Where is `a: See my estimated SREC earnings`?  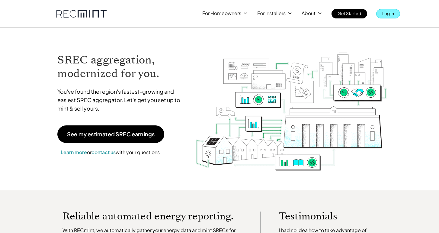
a: See my estimated SREC earnings is located at coordinates (111, 134).